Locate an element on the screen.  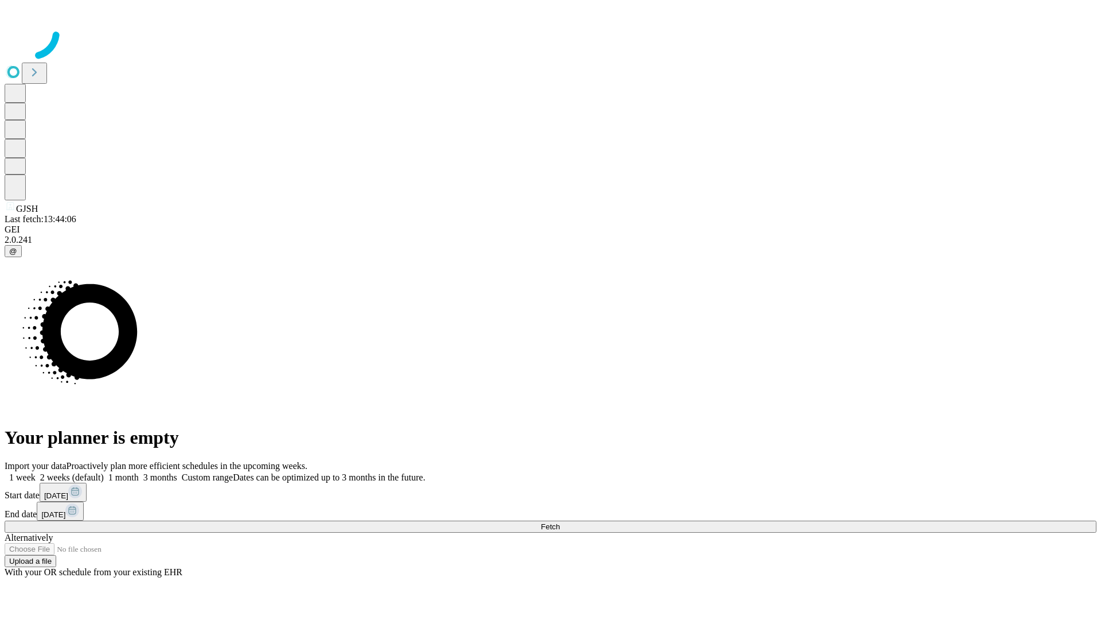
span: 1 month is located at coordinates (123, 477).